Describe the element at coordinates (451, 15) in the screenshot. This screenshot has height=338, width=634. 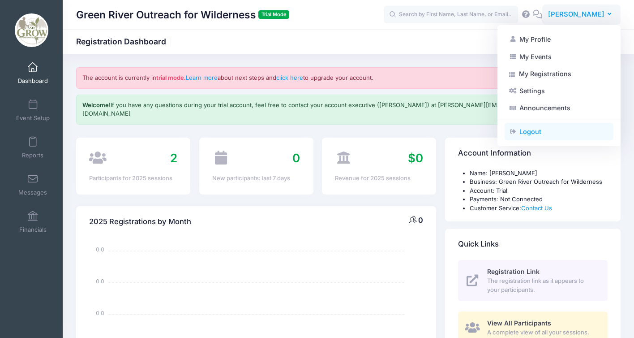
I see `input: Search by First Name, Last Name, or Email...` at that location.